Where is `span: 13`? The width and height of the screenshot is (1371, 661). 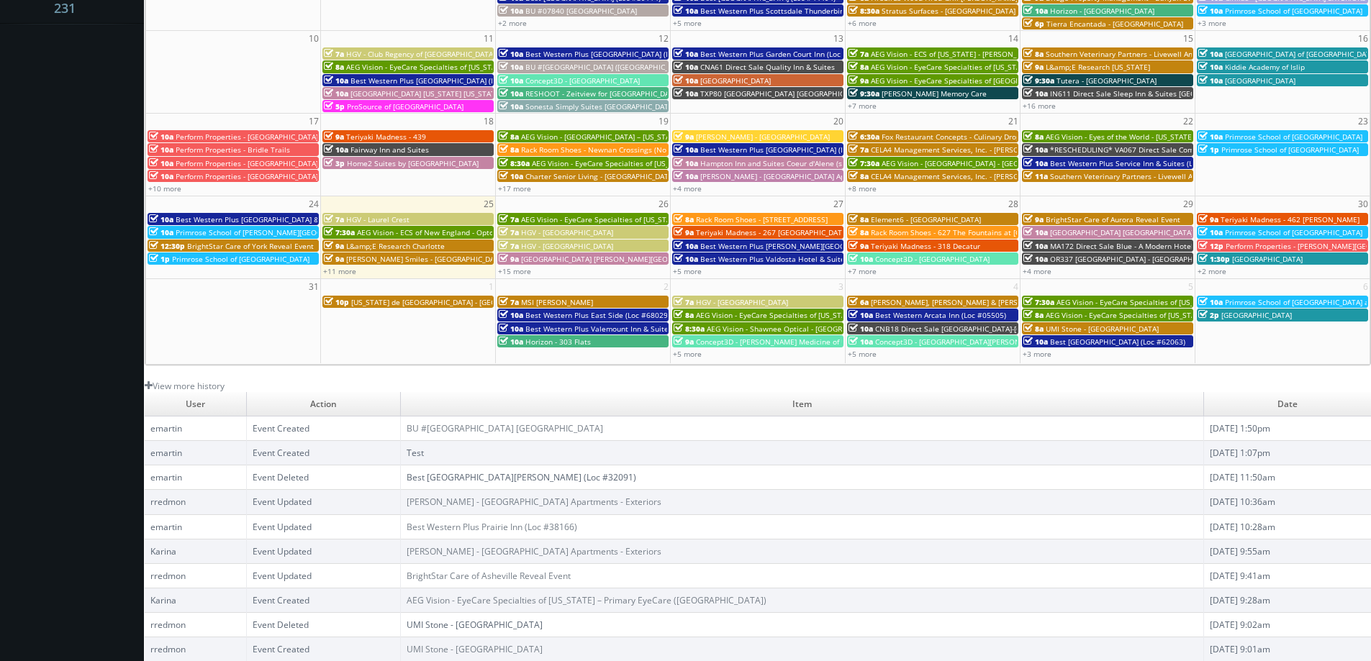 span: 13 is located at coordinates (838, 38).